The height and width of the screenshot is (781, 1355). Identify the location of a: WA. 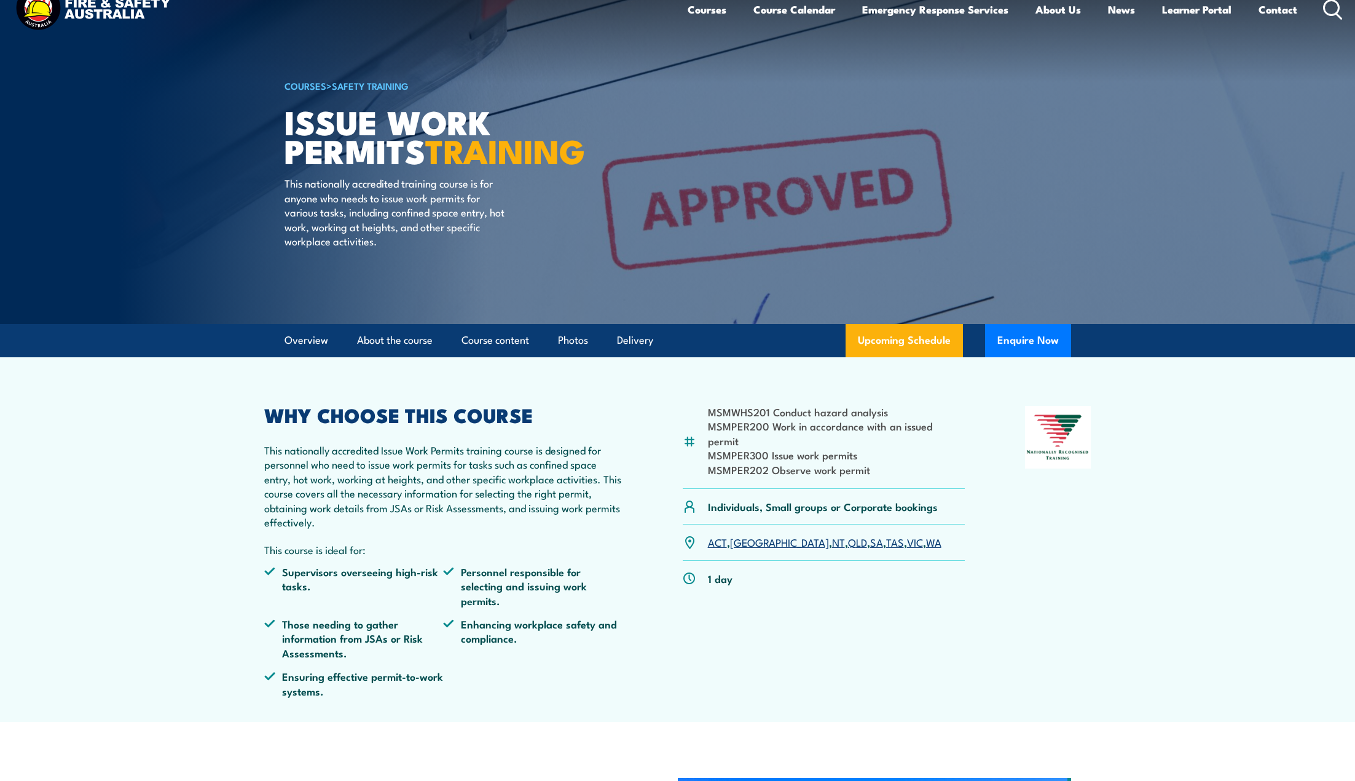
(934, 541).